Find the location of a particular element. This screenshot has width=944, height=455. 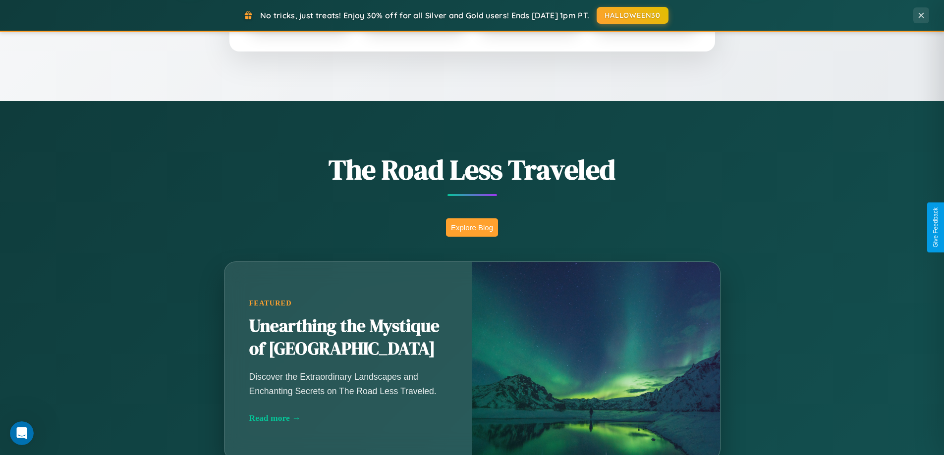

div: Read more → is located at coordinates (348, 418).